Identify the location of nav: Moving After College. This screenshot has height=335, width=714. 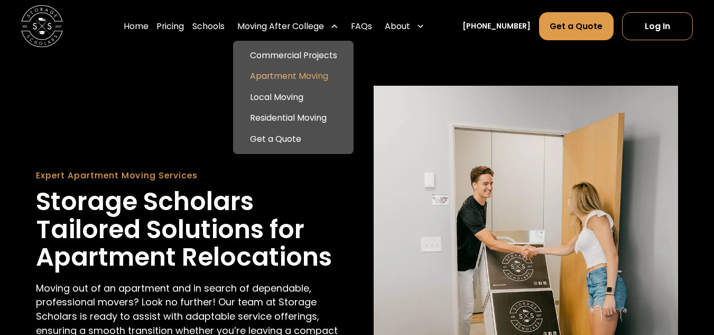
(293, 97).